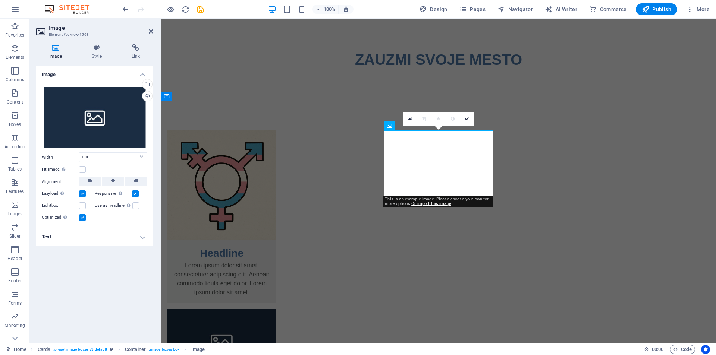 The height and width of the screenshot is (355, 716). What do you see at coordinates (682, 350) in the screenshot?
I see `span: Code` at bounding box center [682, 350].